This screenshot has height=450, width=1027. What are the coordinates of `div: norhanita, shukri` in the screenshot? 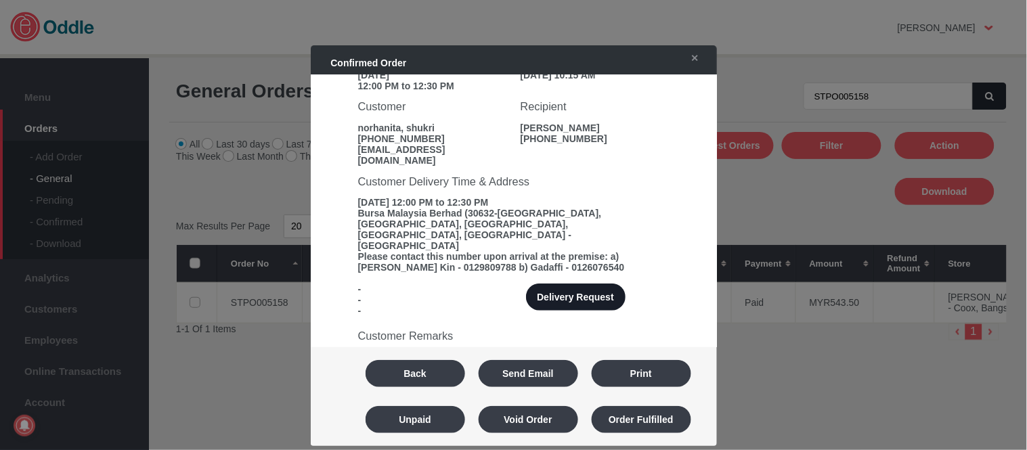 It's located at (433, 128).